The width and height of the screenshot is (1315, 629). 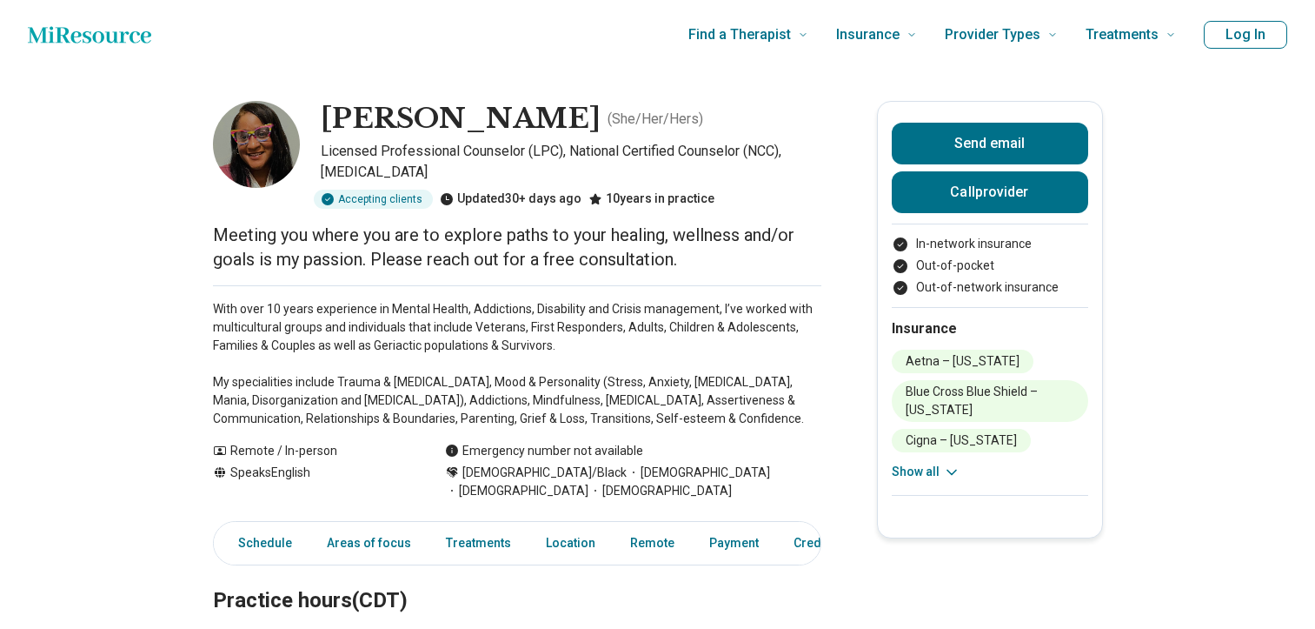 I want to click on div: Speaks English, so click(x=311, y=482).